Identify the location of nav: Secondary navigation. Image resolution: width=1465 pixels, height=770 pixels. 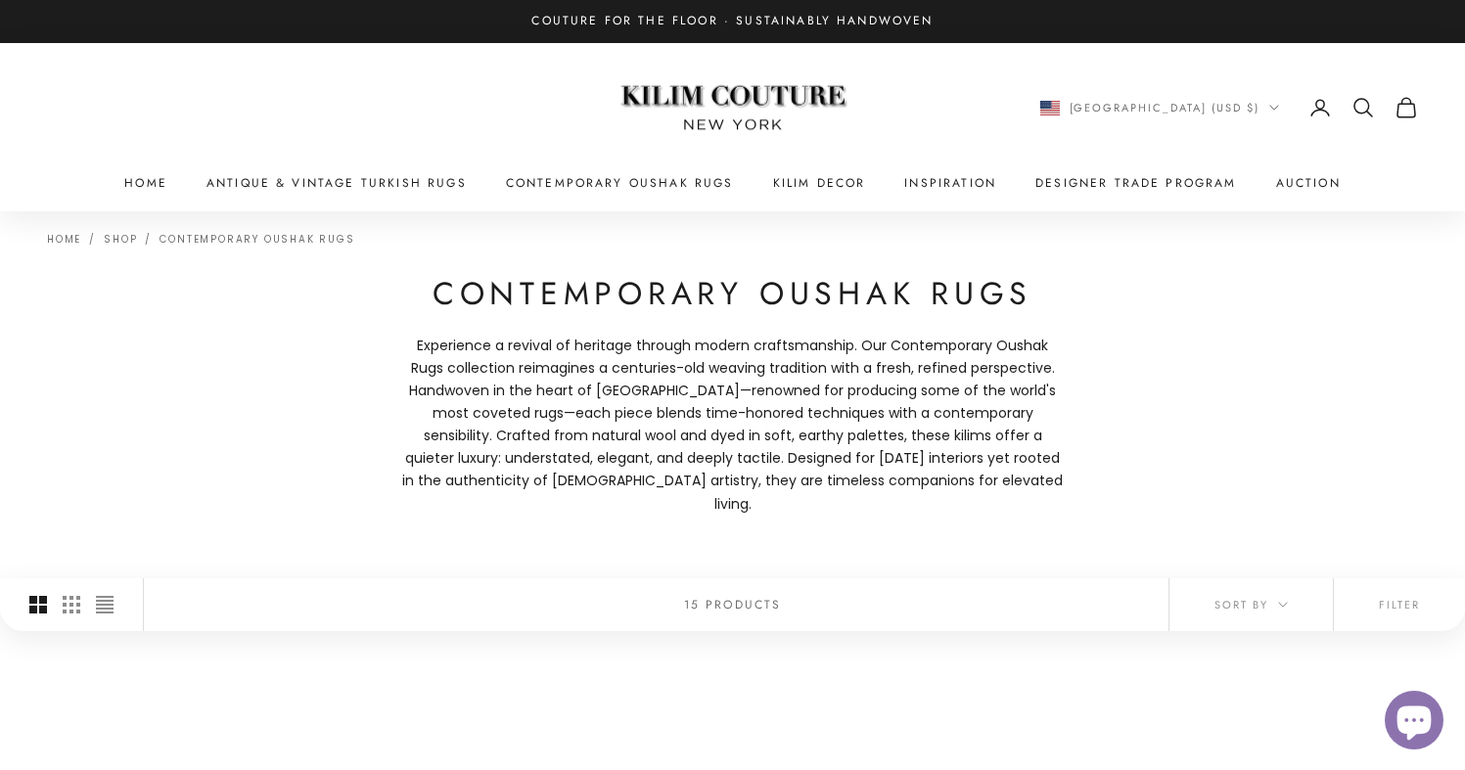
(1229, 108).